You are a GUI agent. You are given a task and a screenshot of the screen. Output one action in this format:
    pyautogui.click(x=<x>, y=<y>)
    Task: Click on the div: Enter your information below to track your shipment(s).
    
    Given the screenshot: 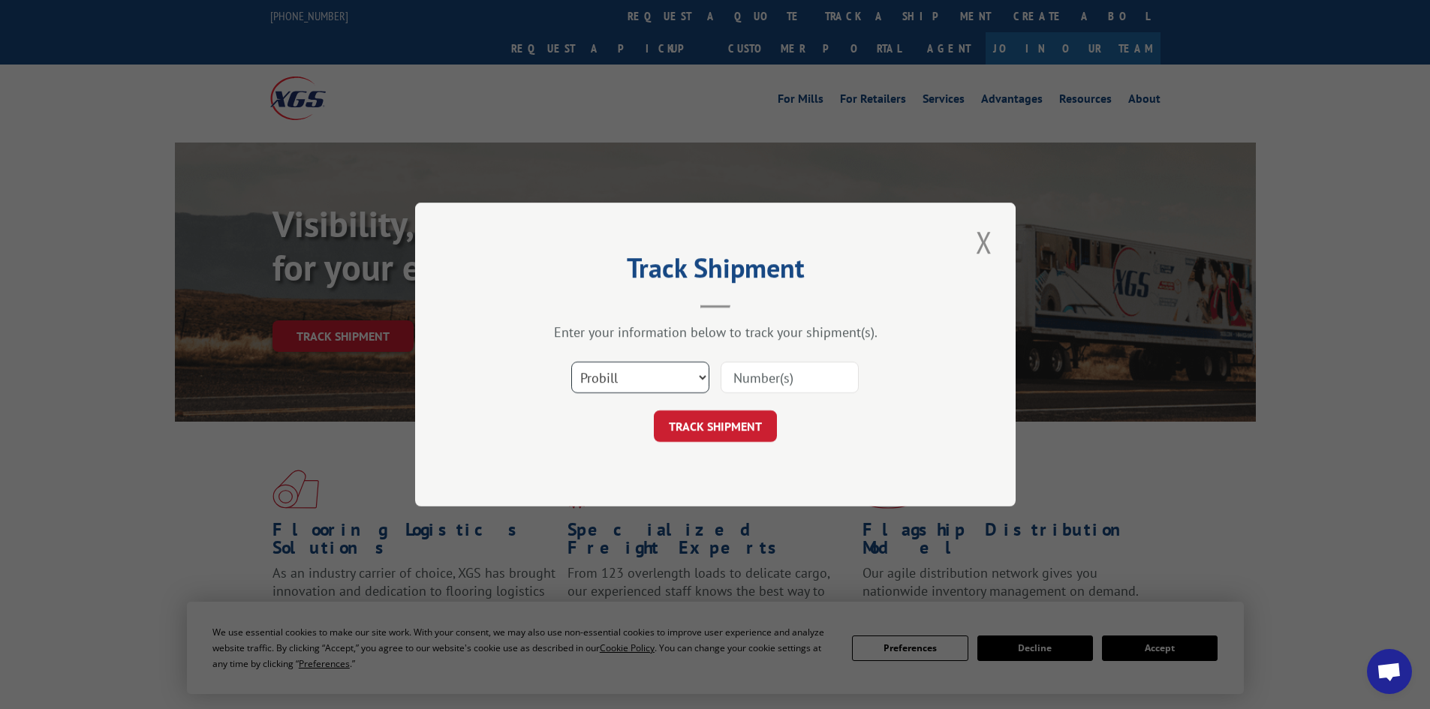 What is the action you would take?
    pyautogui.click(x=715, y=332)
    